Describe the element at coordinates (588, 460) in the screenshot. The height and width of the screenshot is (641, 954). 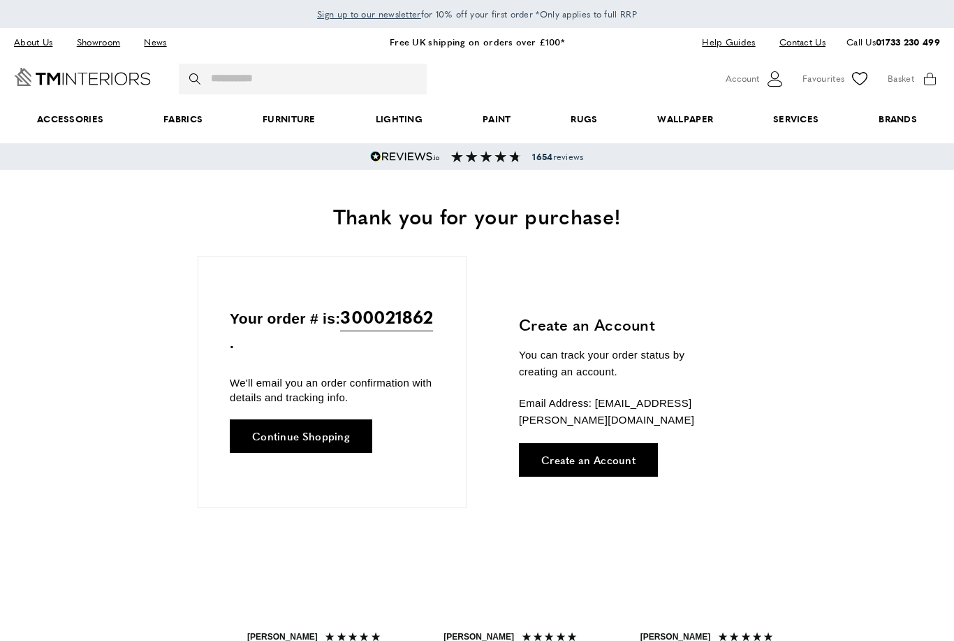
I see `a: Create an Account` at that location.